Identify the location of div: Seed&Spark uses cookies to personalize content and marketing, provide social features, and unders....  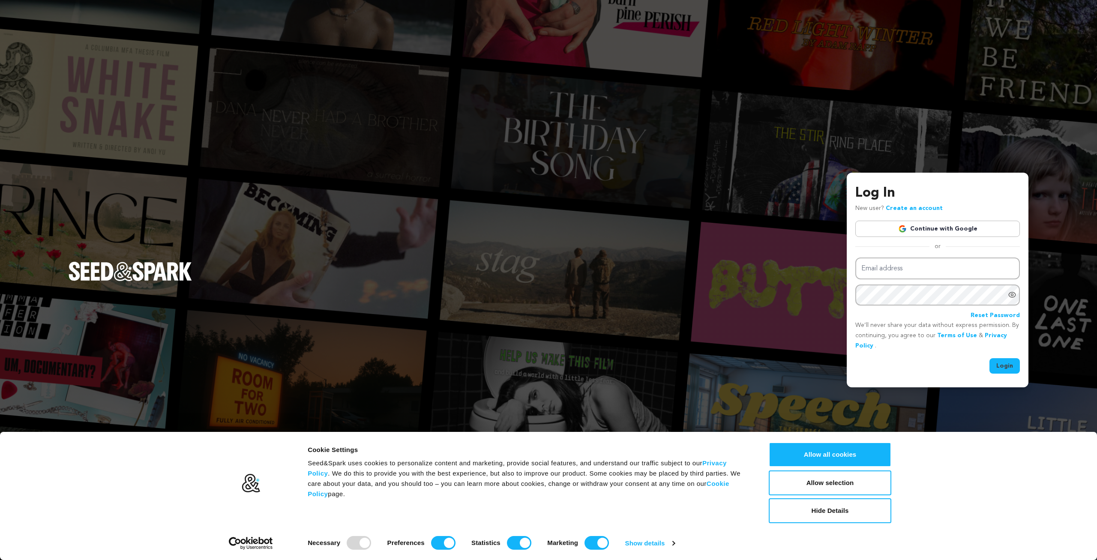
(528, 478).